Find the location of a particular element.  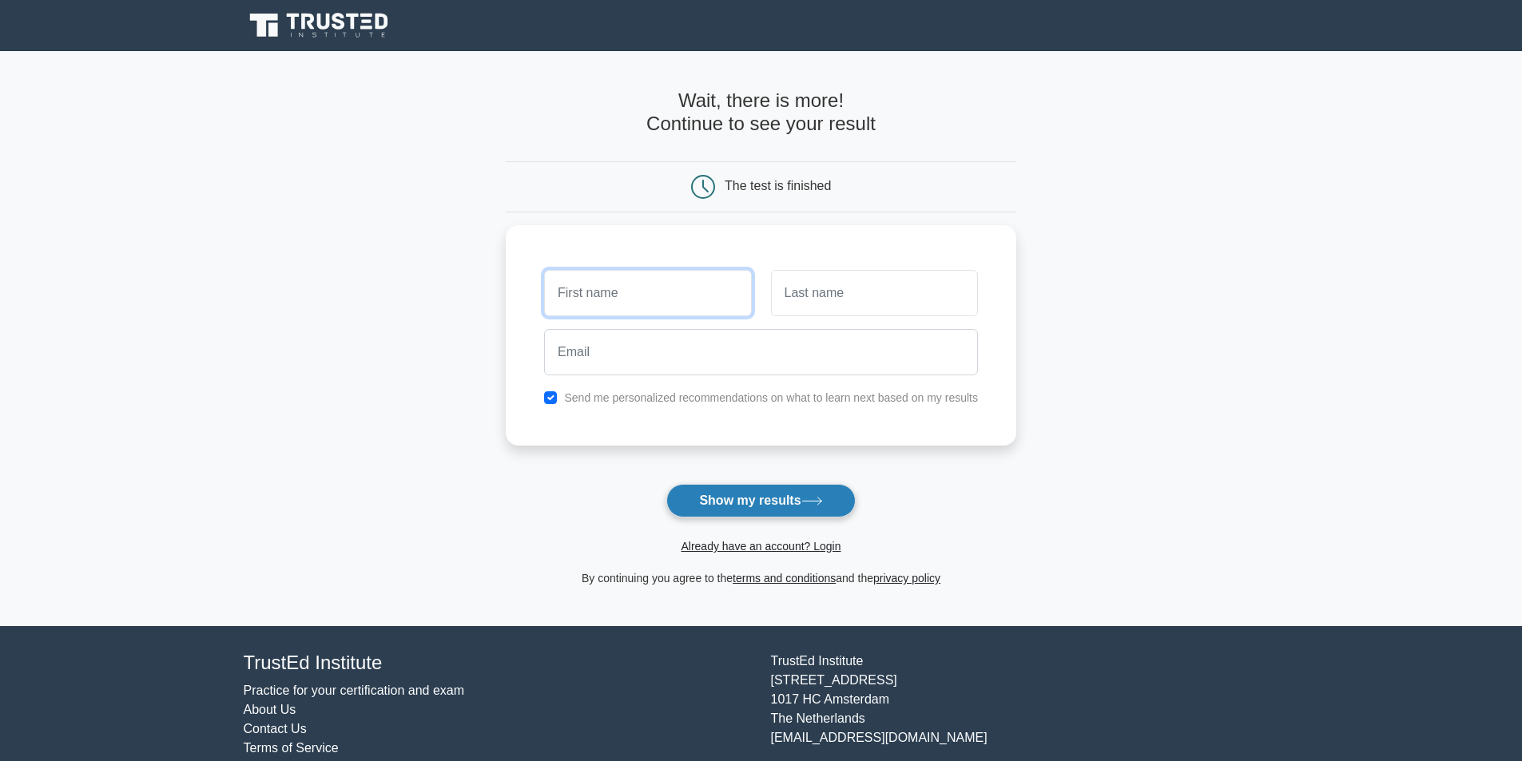

label: Send me personalized recommendations on what to learn next based on my results is located at coordinates (771, 398).